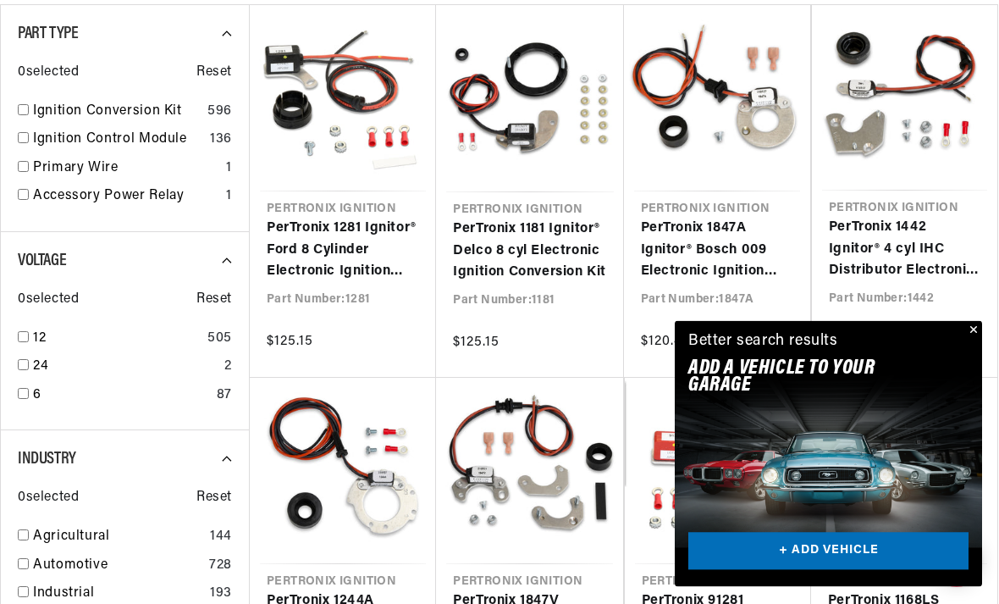  What do you see at coordinates (807, 377) in the screenshot?
I see `h2: Add A VEHICLE to your garage` at bounding box center [807, 377].